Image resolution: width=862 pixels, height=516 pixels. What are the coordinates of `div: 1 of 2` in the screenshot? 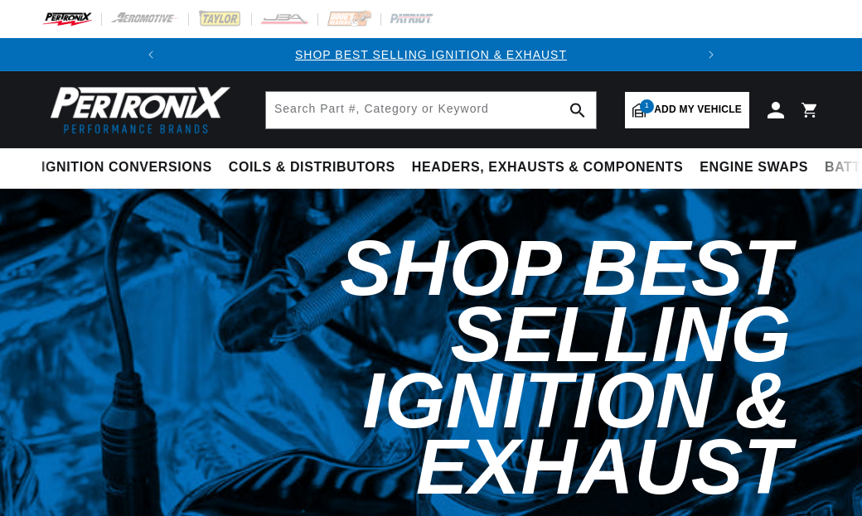 It's located at (431, 55).